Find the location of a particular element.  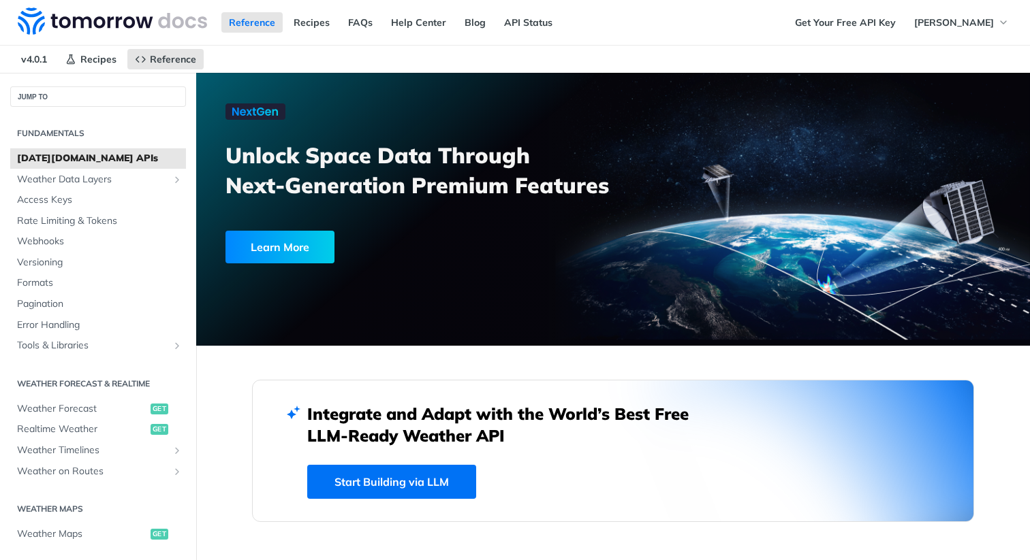

span: Tools & Libraries is located at coordinates (93, 346).